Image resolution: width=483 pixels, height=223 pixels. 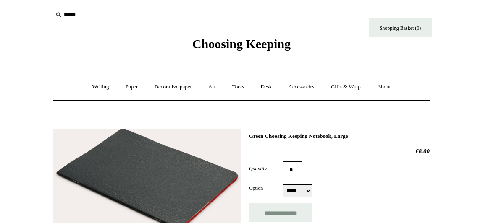 I want to click on h1: Green Choosing Keeping Notebook, Large, so click(x=339, y=136).